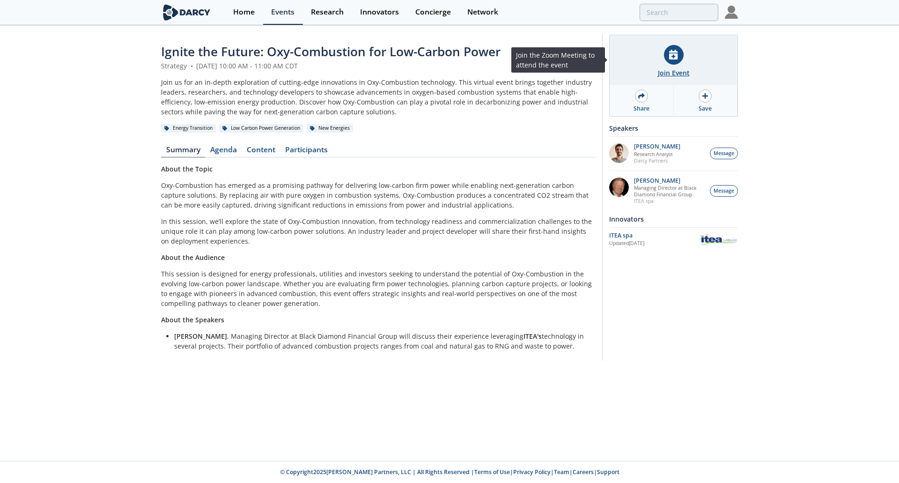  I want to click on div: Join Event, so click(674, 73).